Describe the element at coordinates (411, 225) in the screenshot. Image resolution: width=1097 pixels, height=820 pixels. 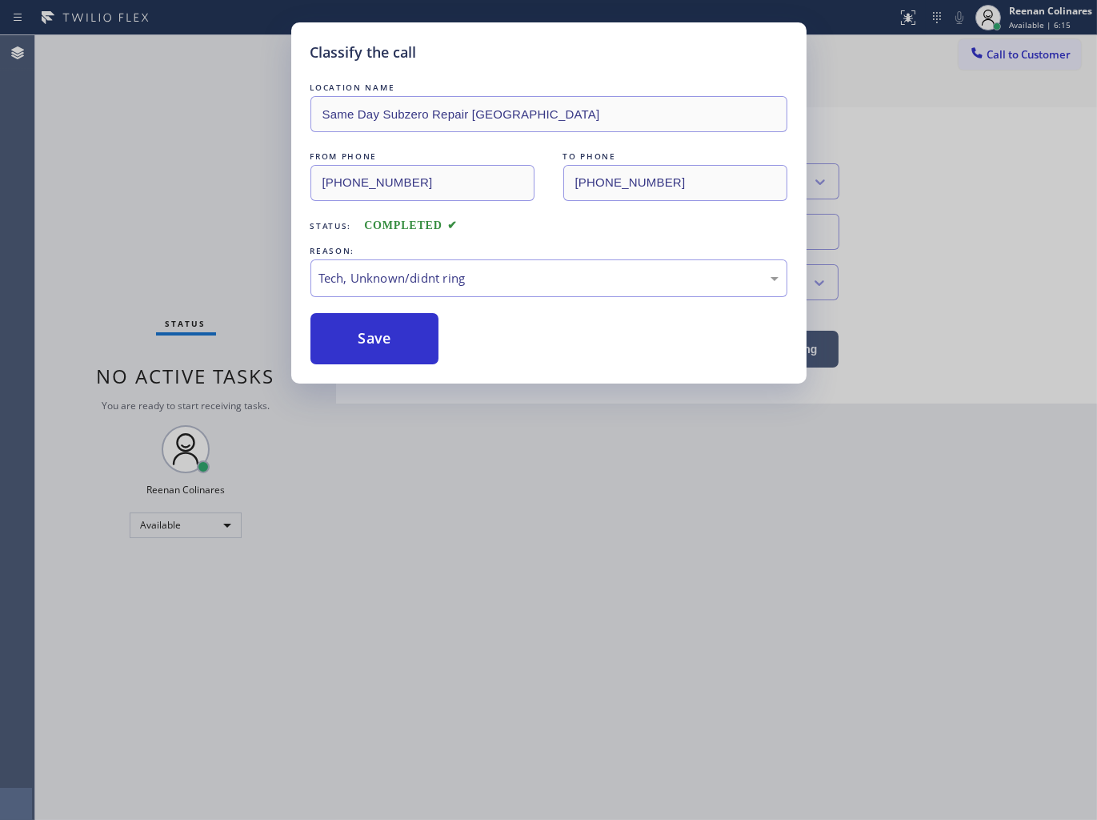
I see `span: COMPLETED` at that location.